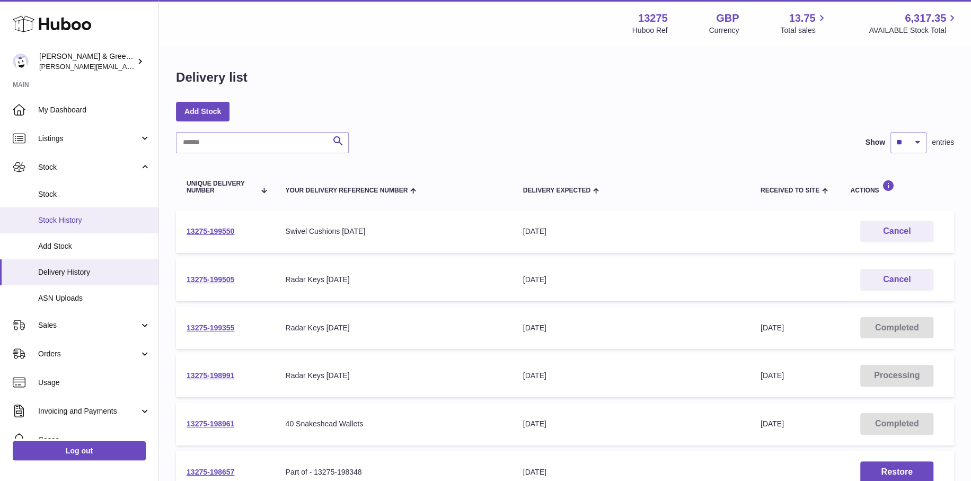 This screenshot has height=481, width=971. I want to click on span: Orders, so click(89, 354).